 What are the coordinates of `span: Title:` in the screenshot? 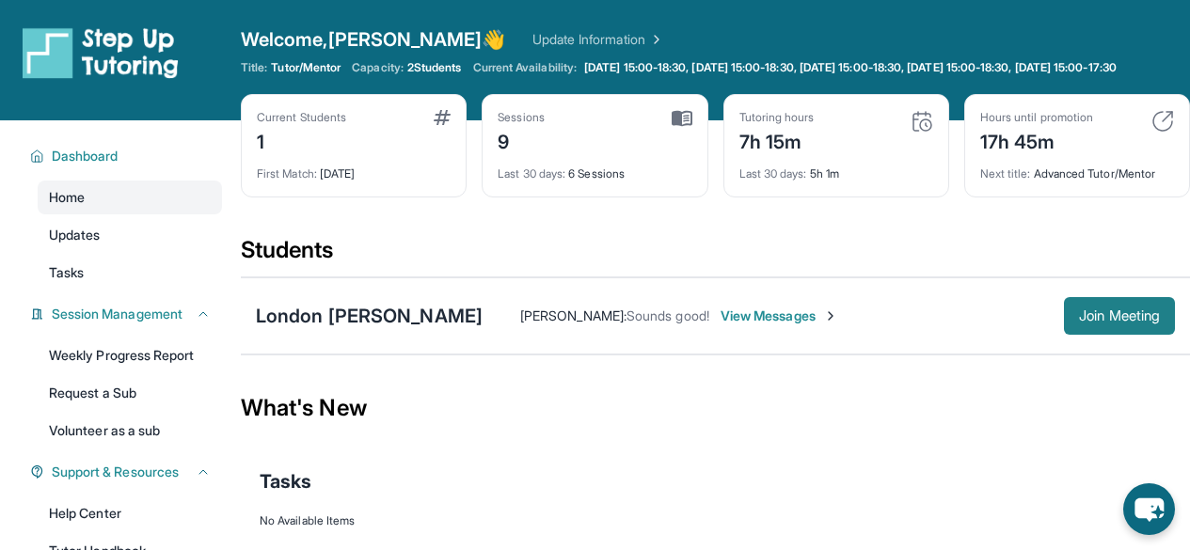 It's located at (254, 68).